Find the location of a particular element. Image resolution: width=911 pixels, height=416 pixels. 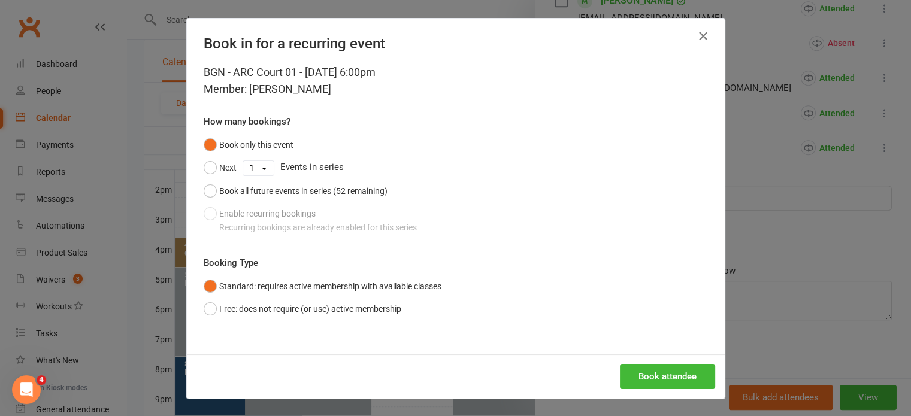

label: Booking Type is located at coordinates (231, 263).